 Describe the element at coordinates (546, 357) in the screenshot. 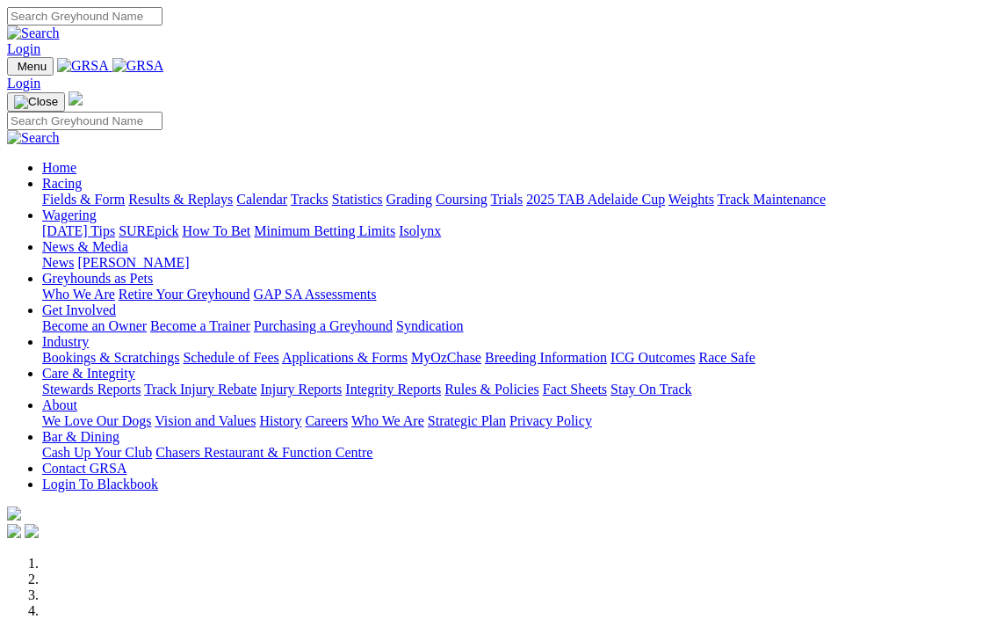

I see `a: Breeding Information` at that location.